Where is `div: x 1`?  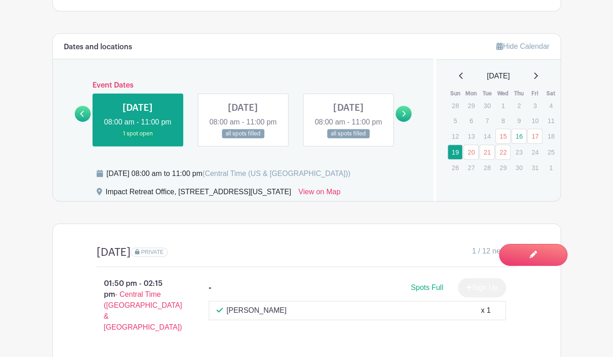
div: x 1 is located at coordinates (486, 310).